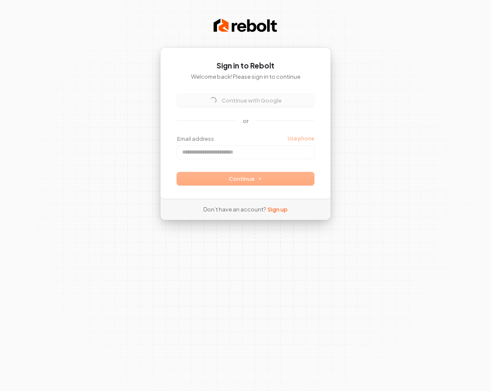 The image size is (491, 391). What do you see at coordinates (278, 209) in the screenshot?
I see `a: Sign up` at bounding box center [278, 209].